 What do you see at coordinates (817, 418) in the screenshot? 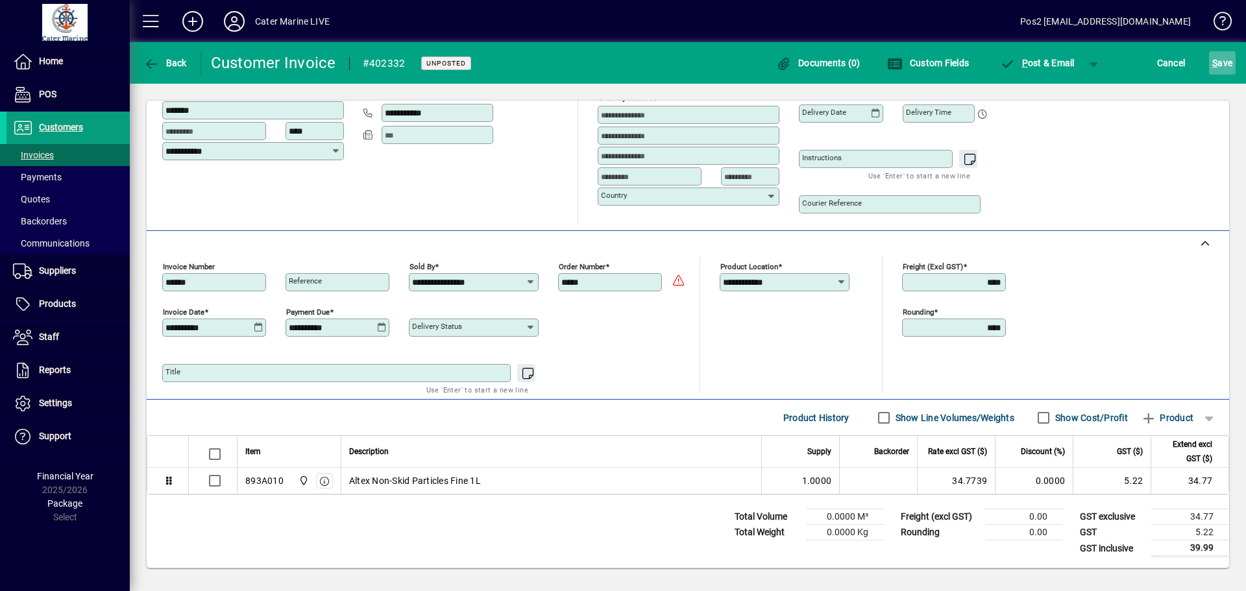
I see `span: Product History` at bounding box center [817, 418].